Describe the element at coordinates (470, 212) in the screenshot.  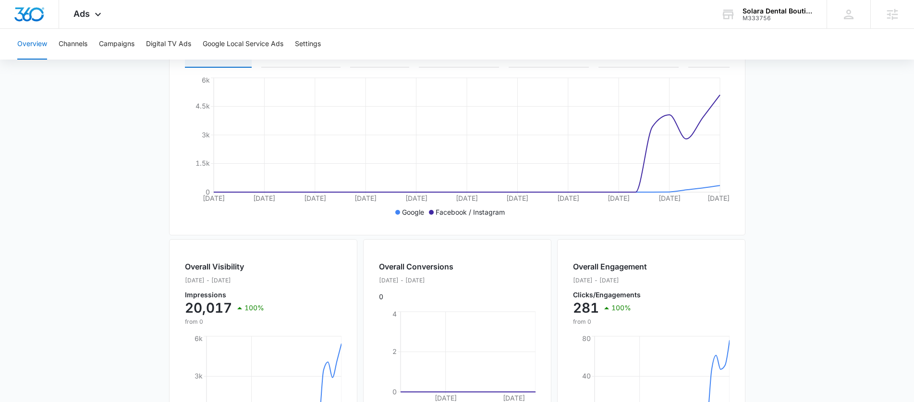
I see `p: Facebook / Instagram` at that location.